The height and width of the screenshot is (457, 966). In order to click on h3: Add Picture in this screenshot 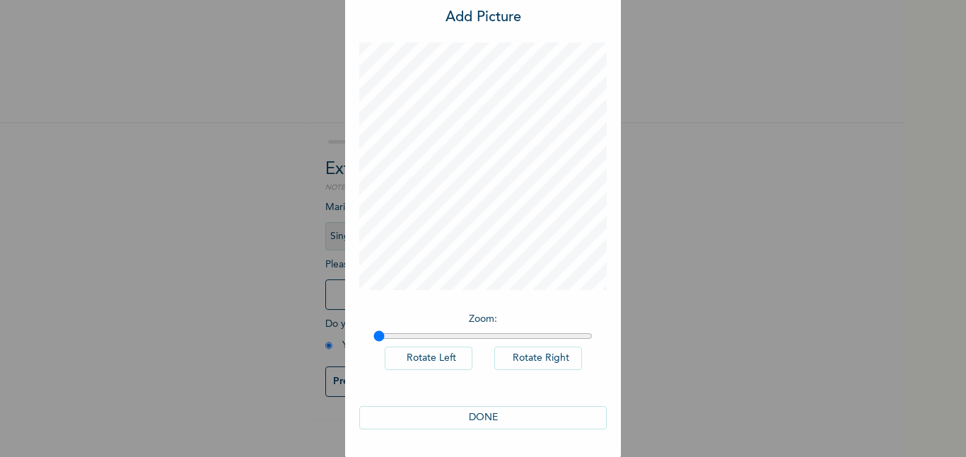, I will do `click(483, 18)`.